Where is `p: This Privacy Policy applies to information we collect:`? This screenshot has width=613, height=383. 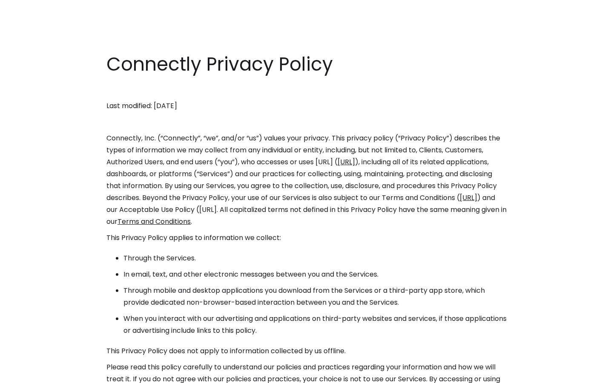
p: This Privacy Policy applies to information we collect: is located at coordinates (306, 238).